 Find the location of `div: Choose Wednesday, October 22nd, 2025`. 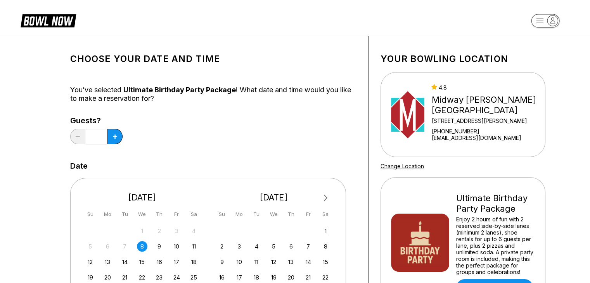

div: Choose Wednesday, October 22nd, 2025 is located at coordinates (142, 277).